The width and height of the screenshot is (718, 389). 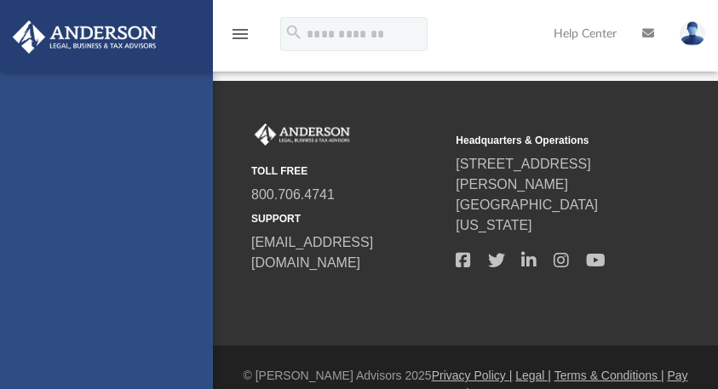 I want to click on a: Terms & Conditions |, so click(x=609, y=376).